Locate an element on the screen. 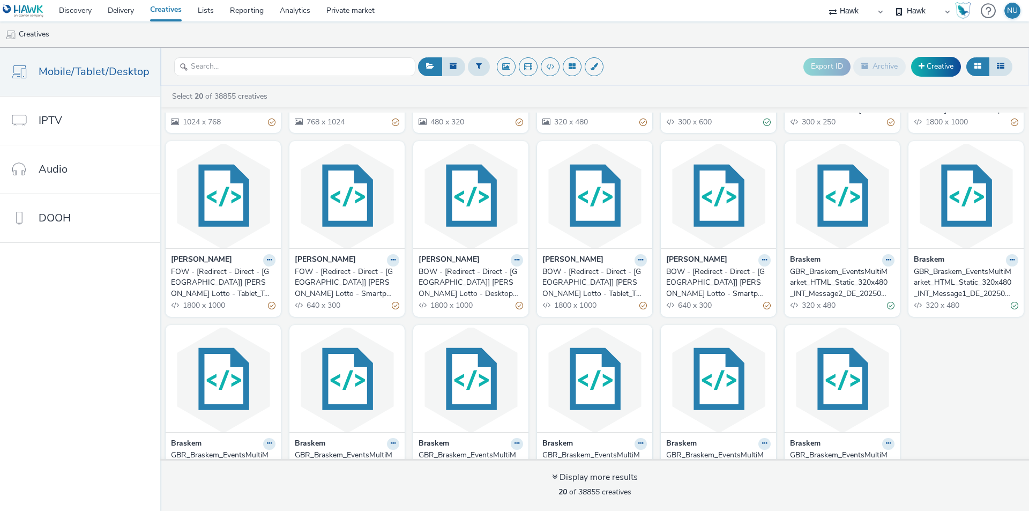 The width and height of the screenshot is (1029, 511). span: of 38855 creatives is located at coordinates (595, 492).